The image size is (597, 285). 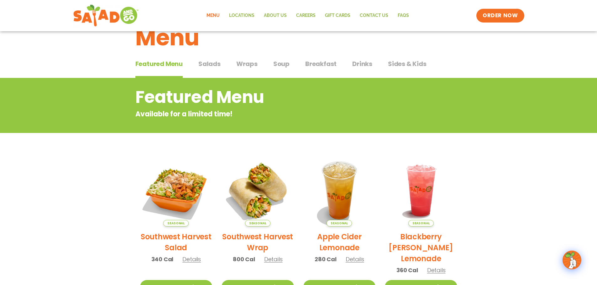 I want to click on a: Locations, so click(x=242, y=16).